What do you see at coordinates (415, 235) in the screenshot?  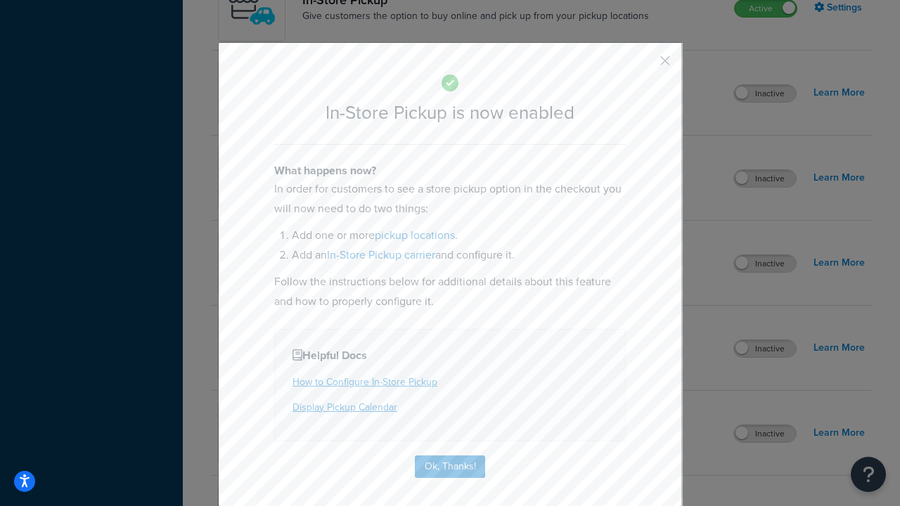 I see `a: pickup locations` at bounding box center [415, 235].